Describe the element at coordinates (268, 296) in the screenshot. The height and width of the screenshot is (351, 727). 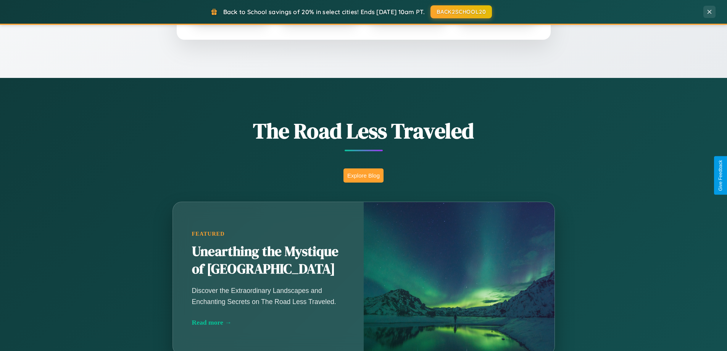
I see `p: Discover the Extraordinary Landscapes and Enchanting Secrets on The Road Less Traveled.` at that location.